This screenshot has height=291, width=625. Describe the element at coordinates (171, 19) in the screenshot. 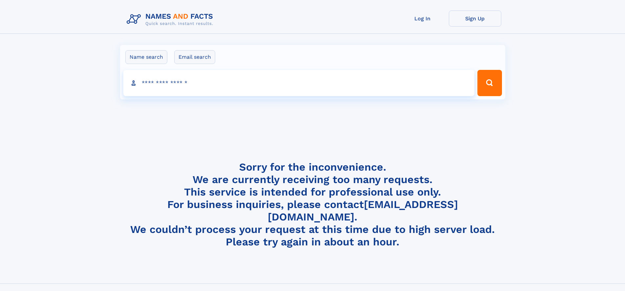

I see `img: Logo Names and Facts` at that location.